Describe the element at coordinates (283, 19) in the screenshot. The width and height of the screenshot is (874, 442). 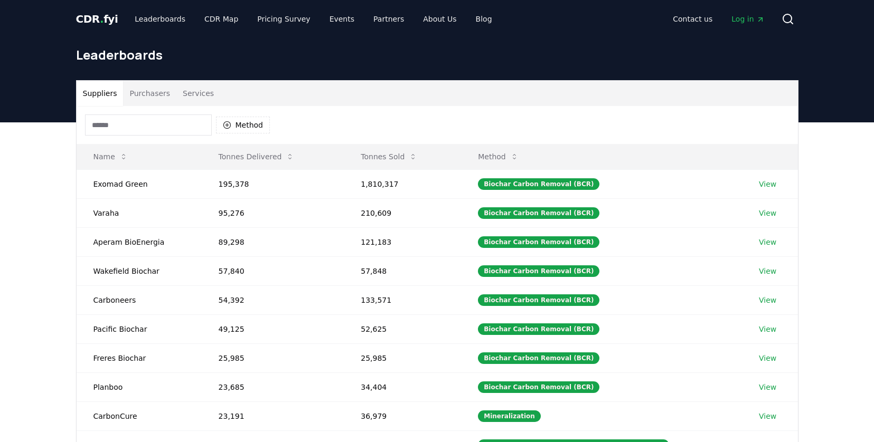
I see `a: Pricing Survey` at that location.